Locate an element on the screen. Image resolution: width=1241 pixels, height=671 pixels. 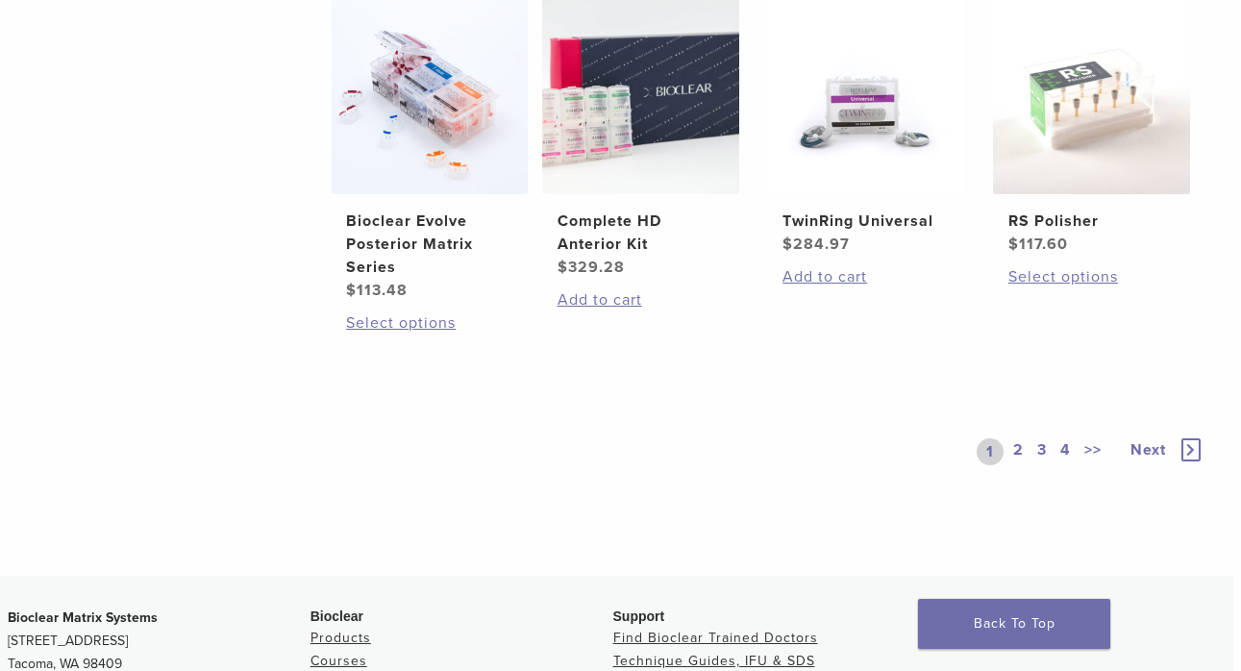
a: Select options for “Bioclear Evolve Posterior Matrix Series” is located at coordinates (430, 323).